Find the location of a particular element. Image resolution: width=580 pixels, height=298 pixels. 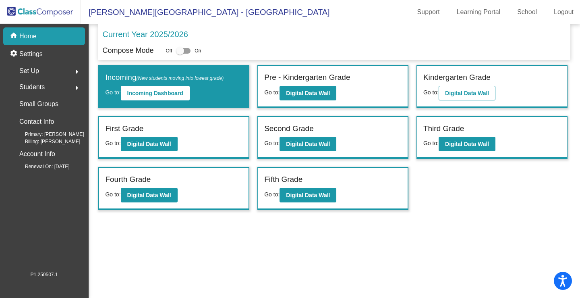

p: Settings is located at coordinates (31, 54).